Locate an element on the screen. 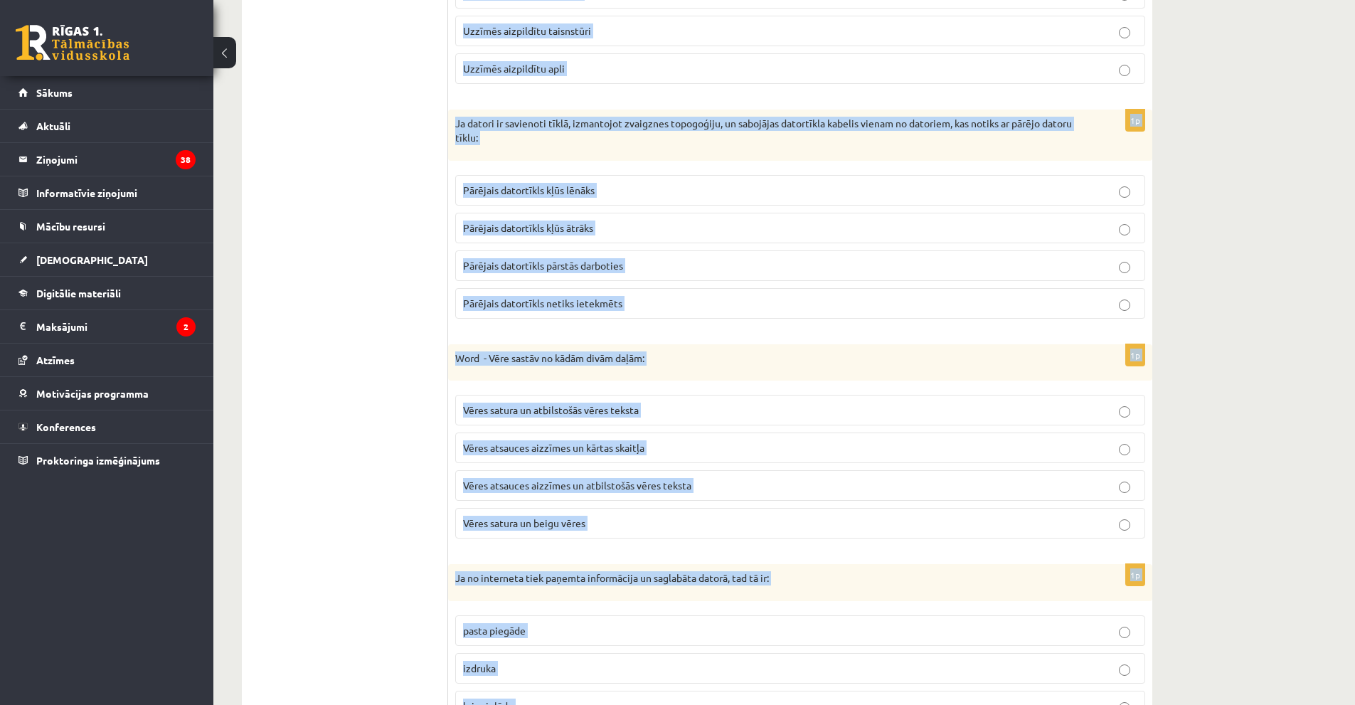  a: Aktuāli is located at coordinates (107, 126).